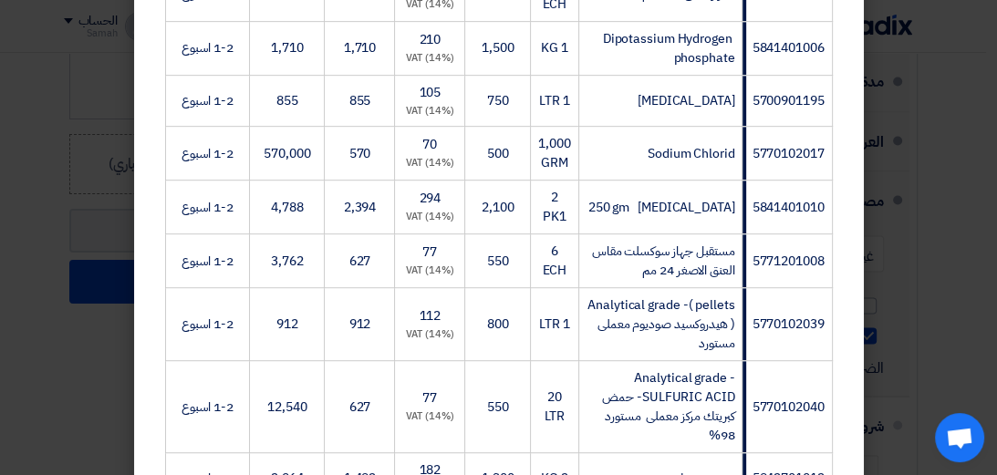 This screenshot has height=475, width=997. Describe the element at coordinates (498, 47) in the screenshot. I see `span: 1,500` at that location.